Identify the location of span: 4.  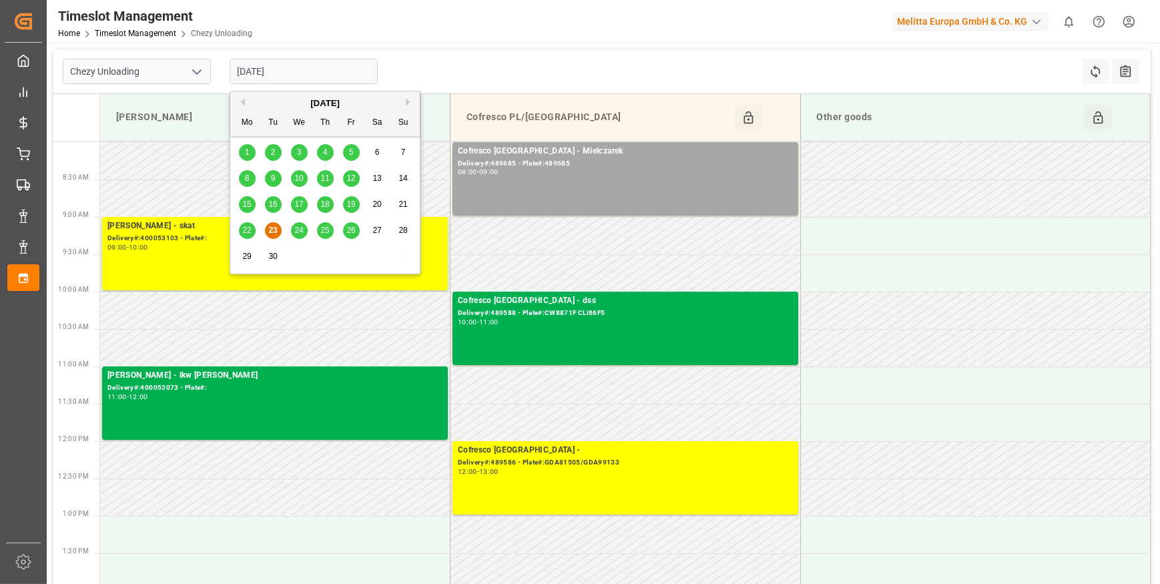
(325, 152).